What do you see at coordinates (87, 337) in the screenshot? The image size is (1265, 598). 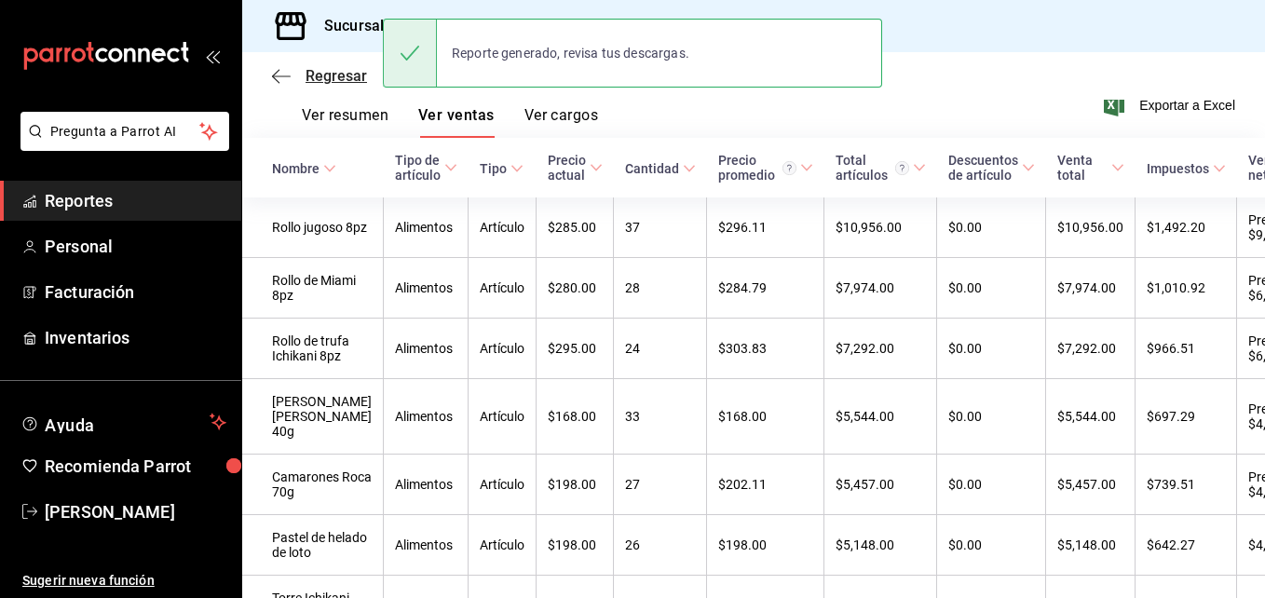 I see `font: Inventarios` at bounding box center [87, 337].